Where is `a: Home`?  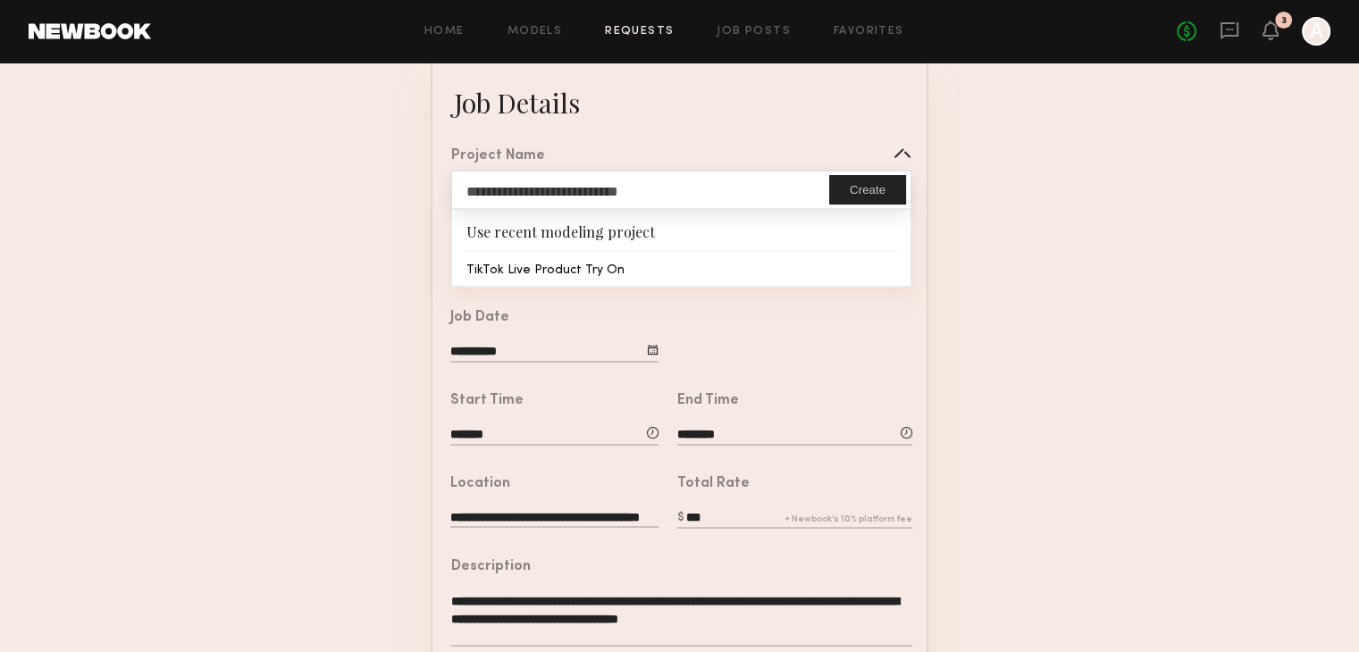
a: Home is located at coordinates (444, 31).